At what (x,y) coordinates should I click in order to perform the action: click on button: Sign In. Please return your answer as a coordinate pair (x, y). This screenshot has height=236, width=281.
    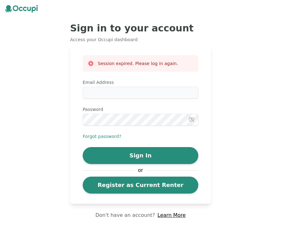
    Looking at the image, I should click on (140, 155).